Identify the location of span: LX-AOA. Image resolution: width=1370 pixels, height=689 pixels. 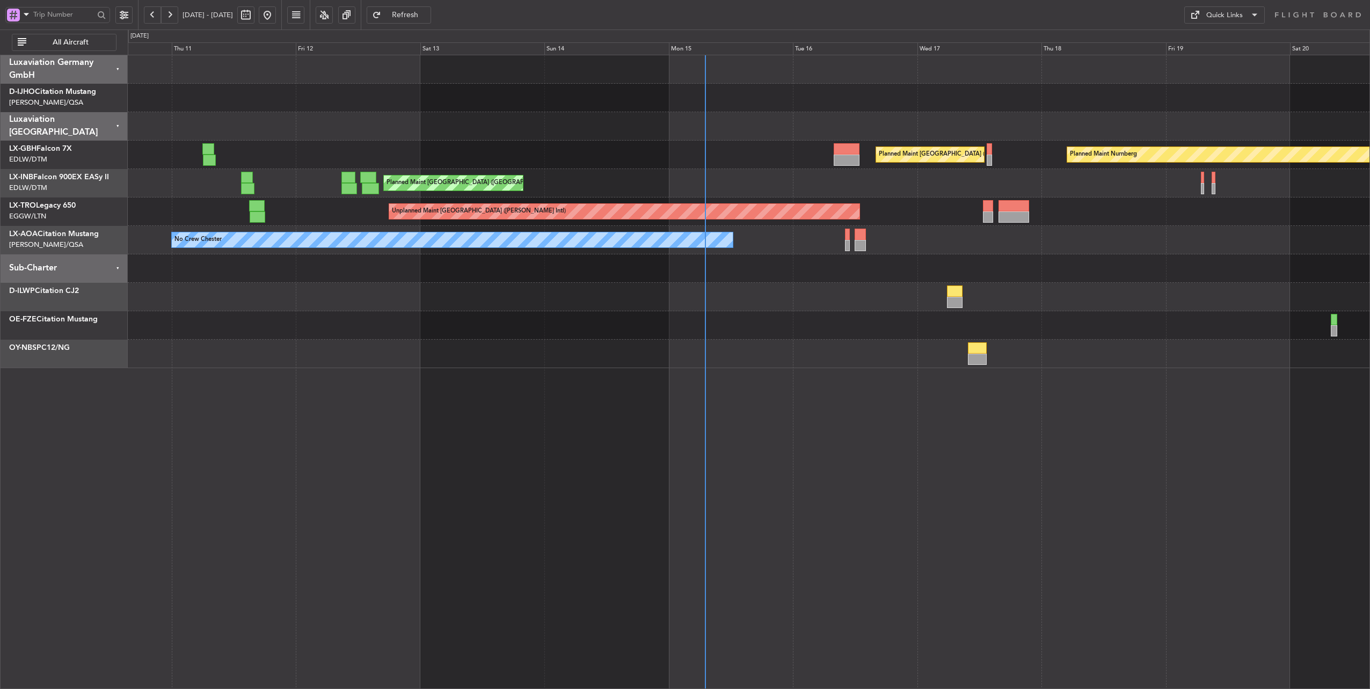
(23, 234).